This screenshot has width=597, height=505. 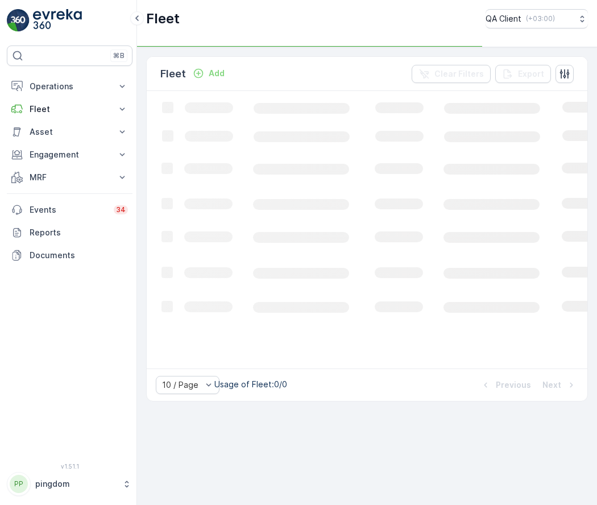 What do you see at coordinates (69, 255) in the screenshot?
I see `a: Documents` at bounding box center [69, 255].